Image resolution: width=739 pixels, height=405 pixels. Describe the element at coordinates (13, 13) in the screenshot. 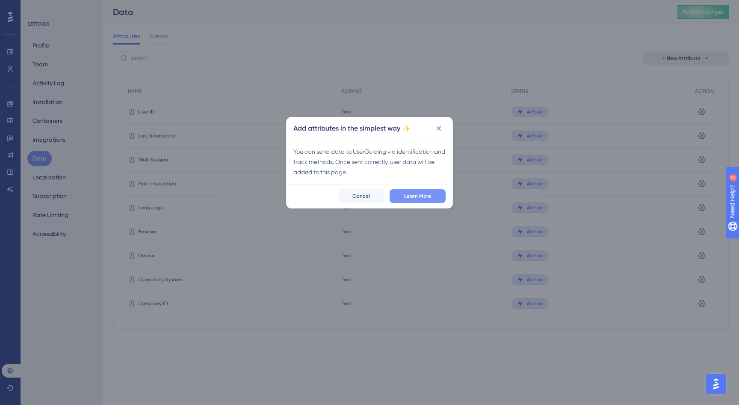

I see `button: Open AI Assistant Launcher` at that location.